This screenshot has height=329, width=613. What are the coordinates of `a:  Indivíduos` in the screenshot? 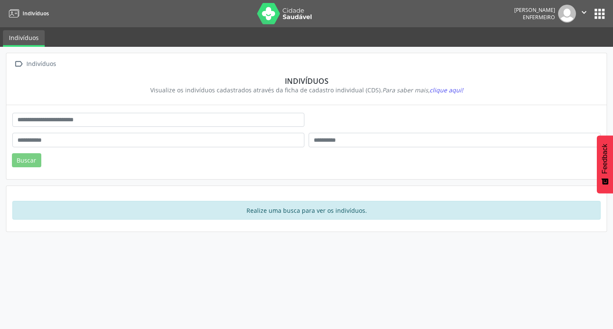 It's located at (35, 64).